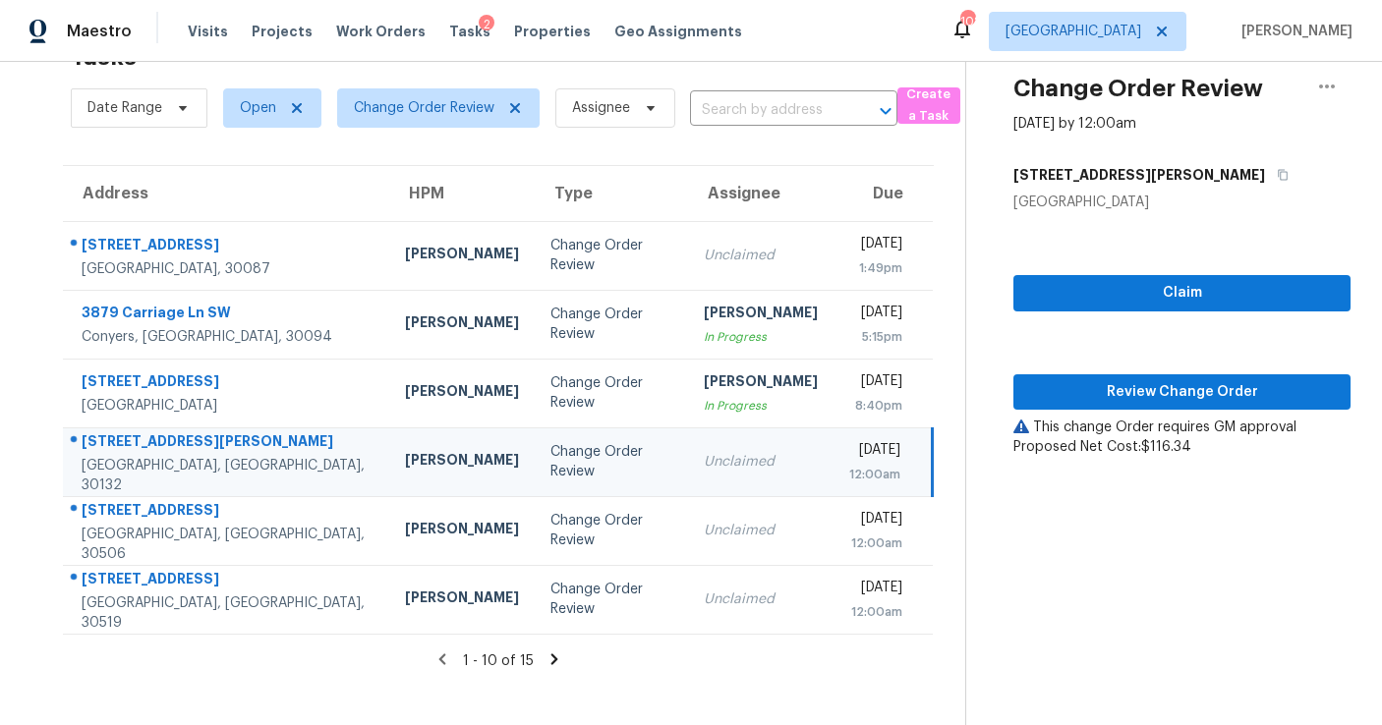 The image size is (1382, 725). Describe the element at coordinates (1182, 392) in the screenshot. I see `span: Review Change Order` at that location.